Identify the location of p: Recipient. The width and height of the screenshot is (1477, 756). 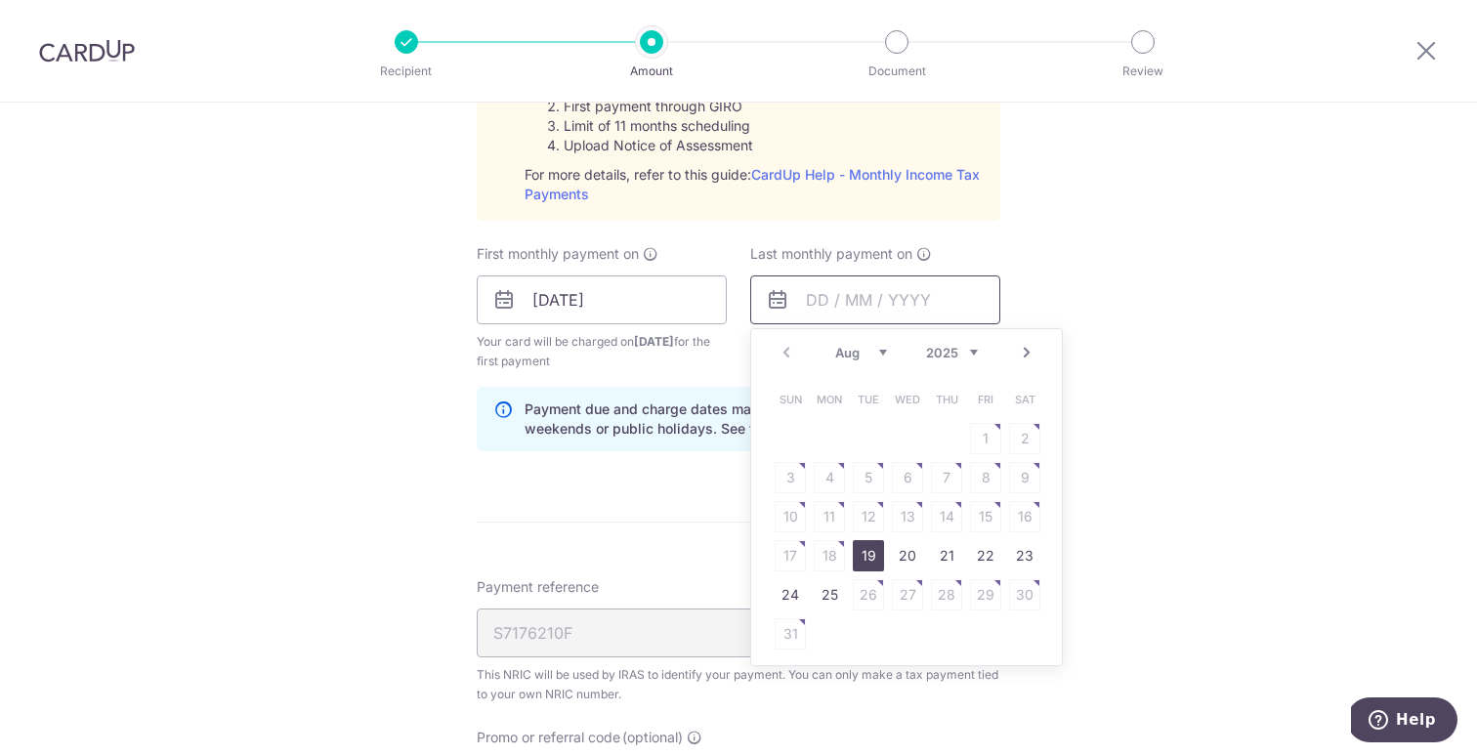
(406, 71).